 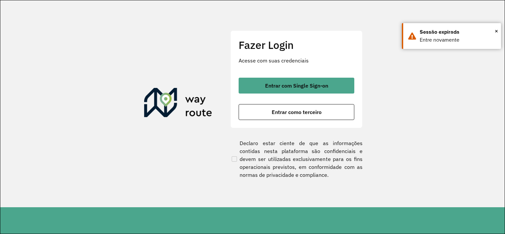 I want to click on span: Entrar como terceiro, so click(x=297, y=112).